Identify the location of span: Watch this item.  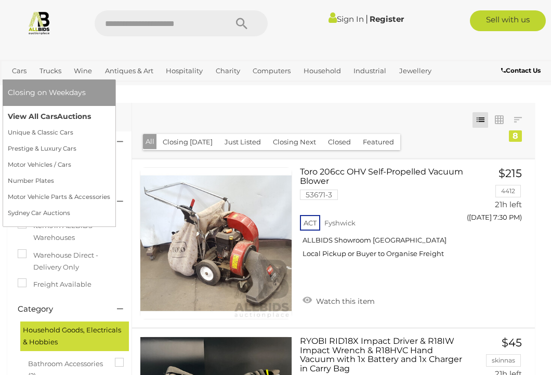
(344, 301).